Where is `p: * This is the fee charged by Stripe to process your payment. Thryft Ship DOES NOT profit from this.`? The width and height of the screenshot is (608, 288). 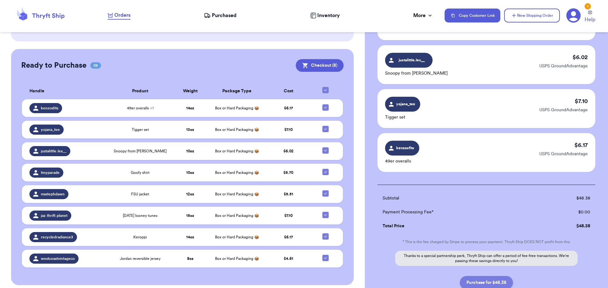
p: * This is the fee charged by Stripe to process your payment. Thryft Ship DOES NOT profit from this. is located at coordinates (486, 242).